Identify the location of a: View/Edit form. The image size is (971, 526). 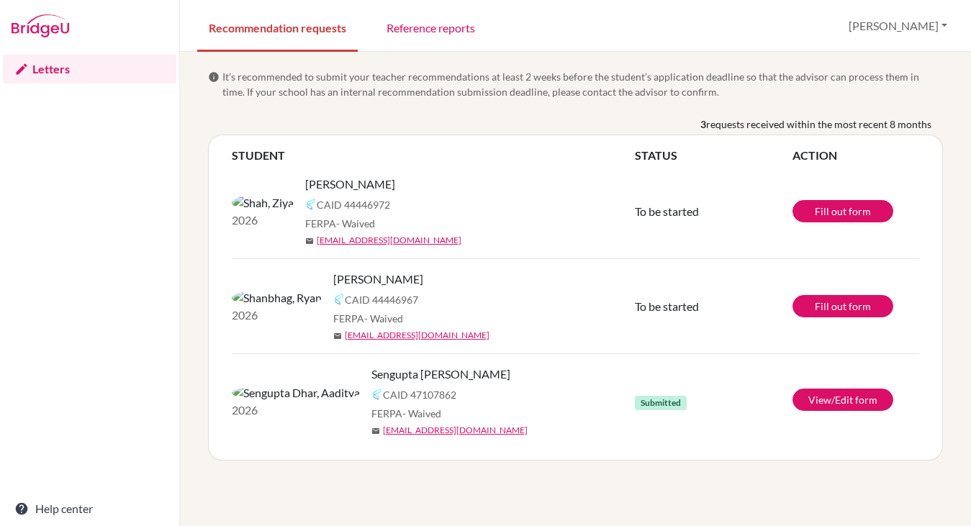
(842, 399).